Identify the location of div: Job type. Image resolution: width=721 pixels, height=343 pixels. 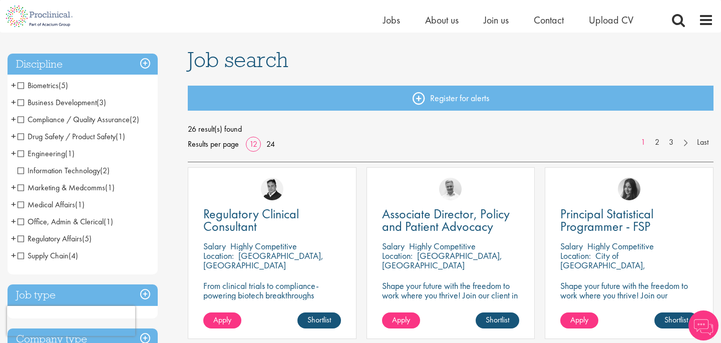
(83, 295).